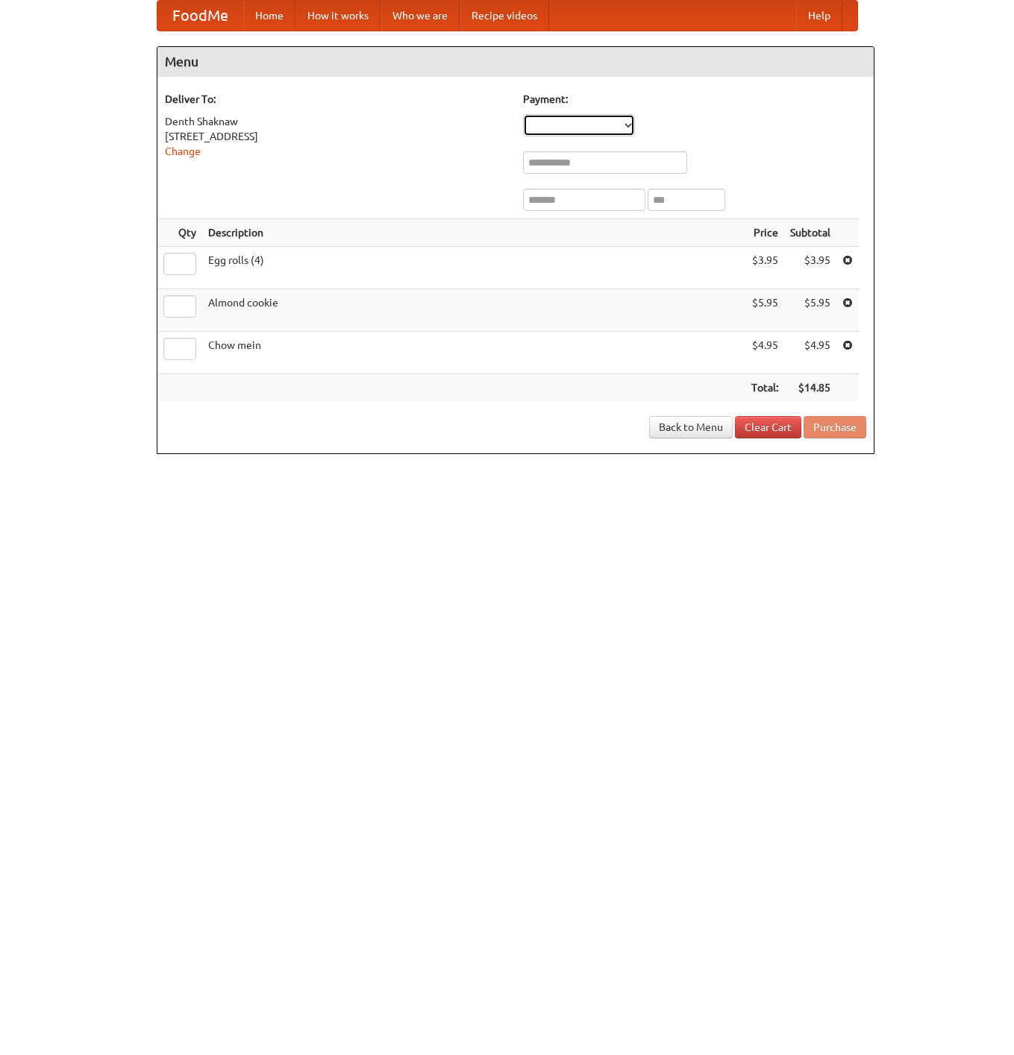 Image resolution: width=1014 pixels, height=1055 pixels. What do you see at coordinates (810, 233) in the screenshot?
I see `th: Subtotal` at bounding box center [810, 233].